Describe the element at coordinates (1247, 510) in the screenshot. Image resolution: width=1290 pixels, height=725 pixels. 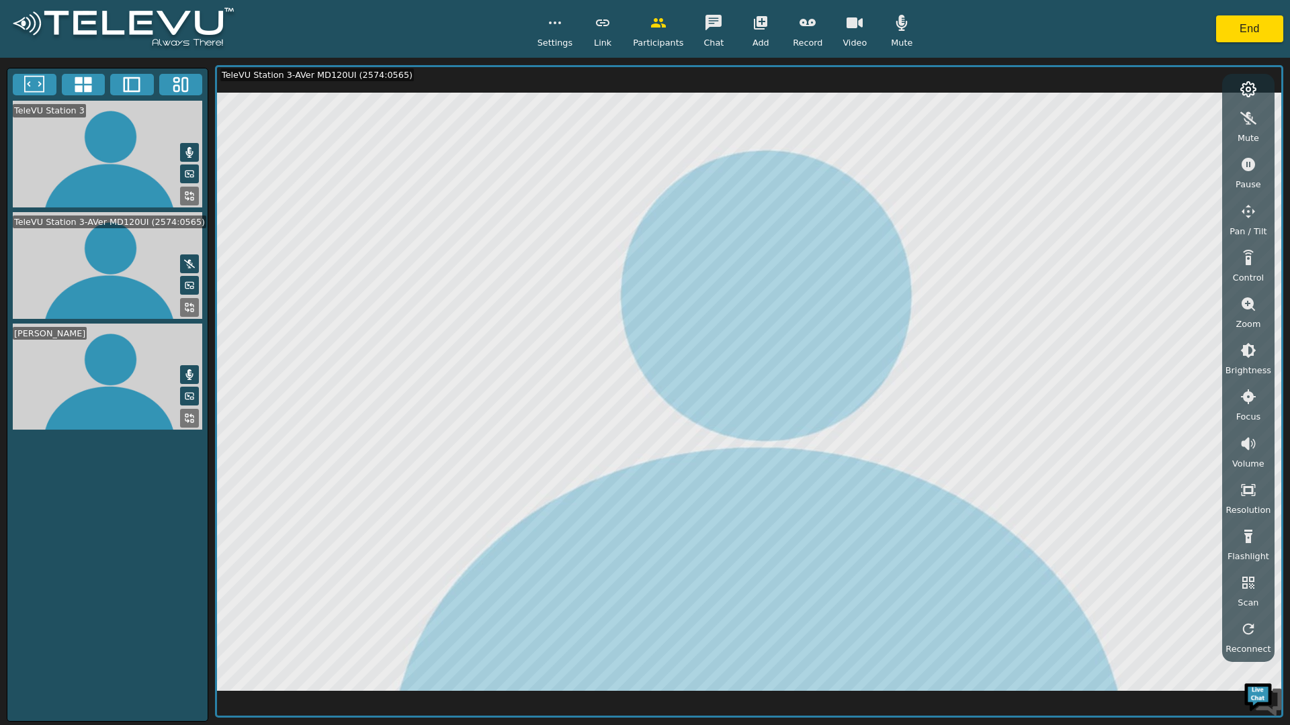
I see `span: Resolution` at that location.